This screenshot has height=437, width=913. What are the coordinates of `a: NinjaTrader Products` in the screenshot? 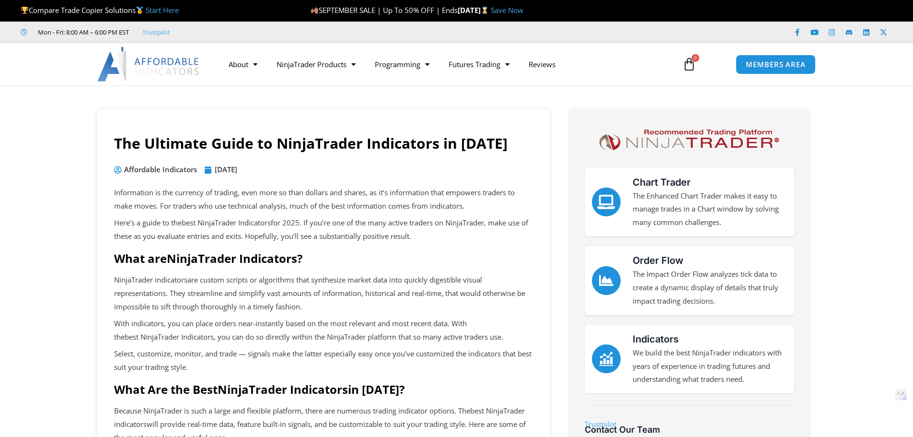 It's located at (316, 64).